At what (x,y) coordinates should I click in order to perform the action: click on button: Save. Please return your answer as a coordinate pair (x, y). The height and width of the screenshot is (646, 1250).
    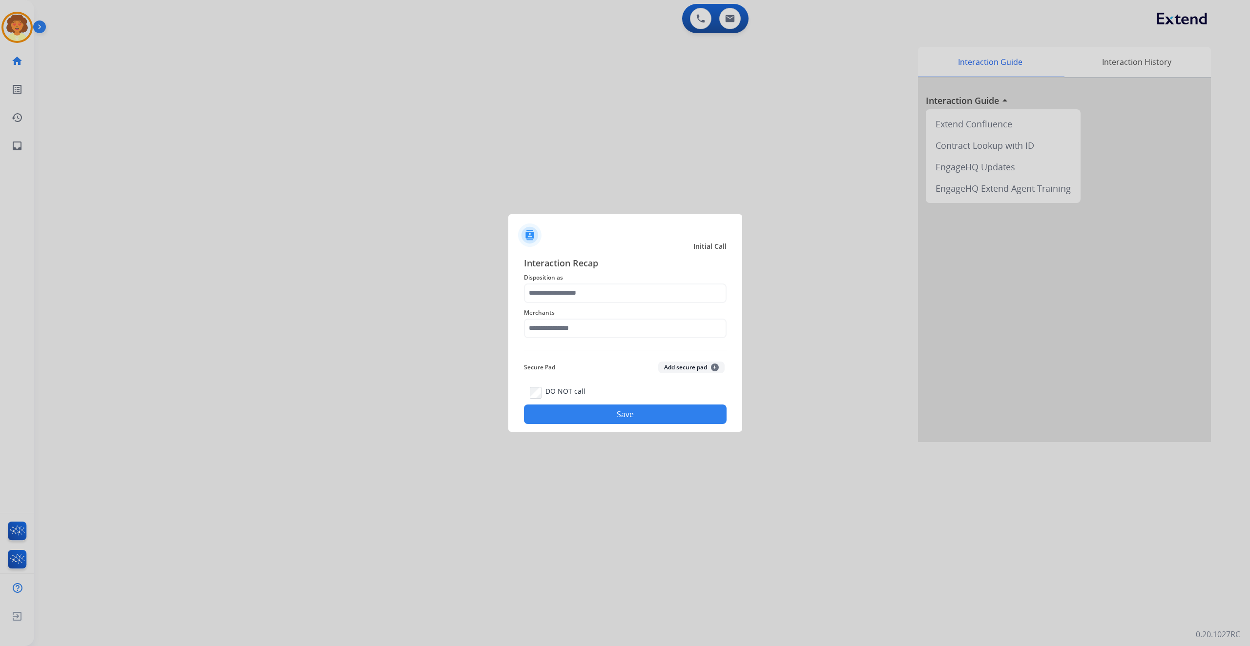
    Looking at the image, I should click on (625, 415).